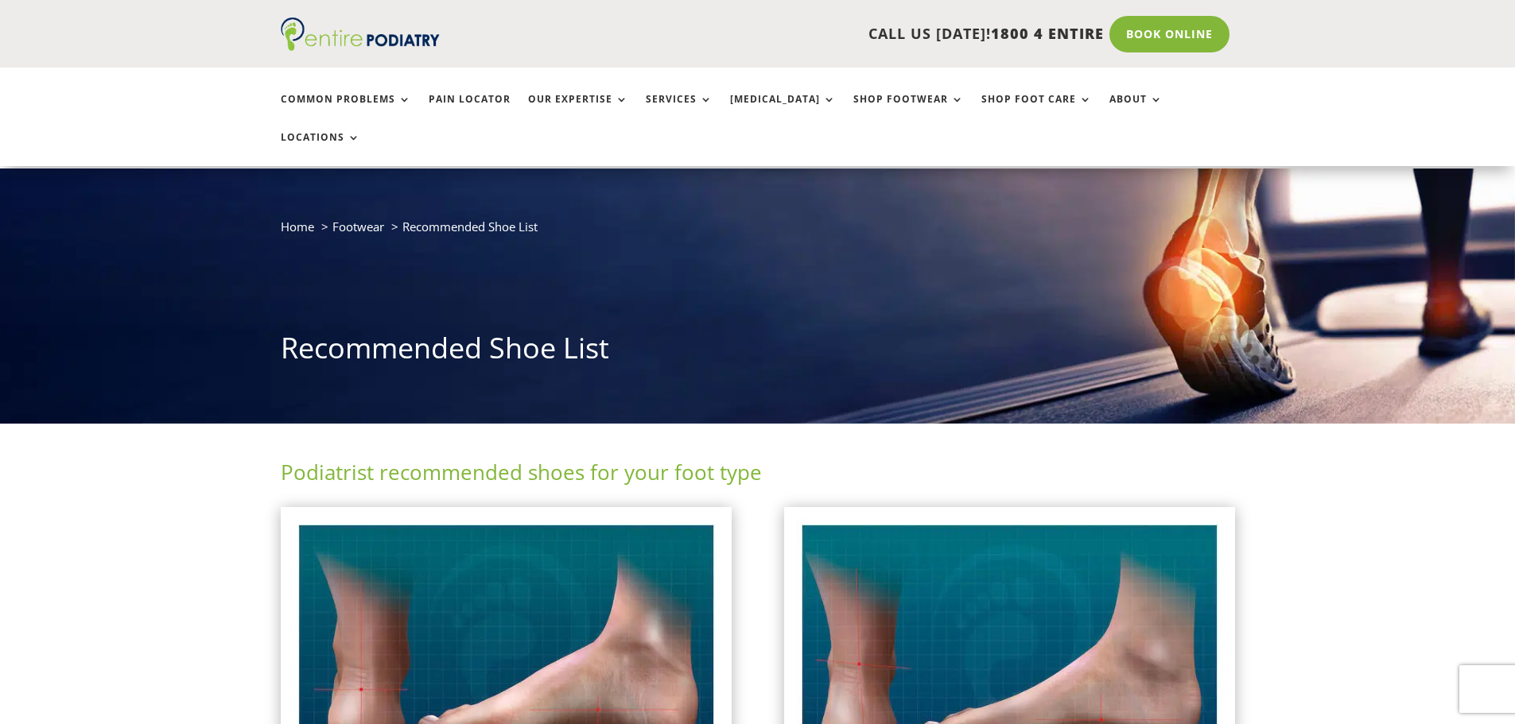 Image resolution: width=1515 pixels, height=724 pixels. Describe the element at coordinates (1169, 34) in the screenshot. I see `a: Book Online` at that location.